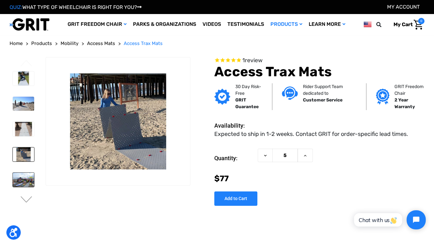  I want to click on a: Home, so click(16, 43).